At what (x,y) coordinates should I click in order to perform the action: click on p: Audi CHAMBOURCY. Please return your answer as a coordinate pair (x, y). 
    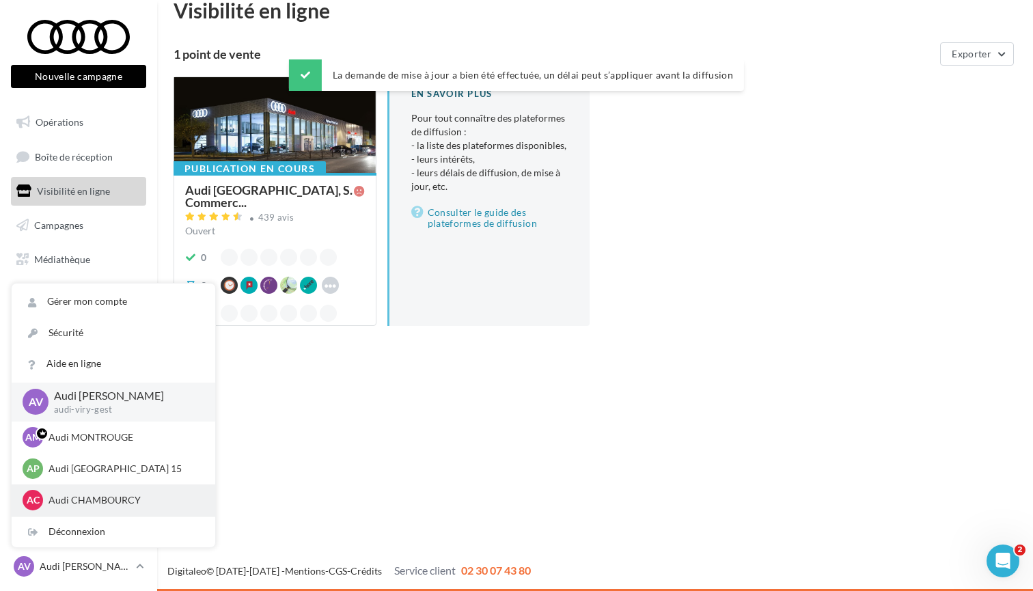
    Looking at the image, I should click on (124, 500).